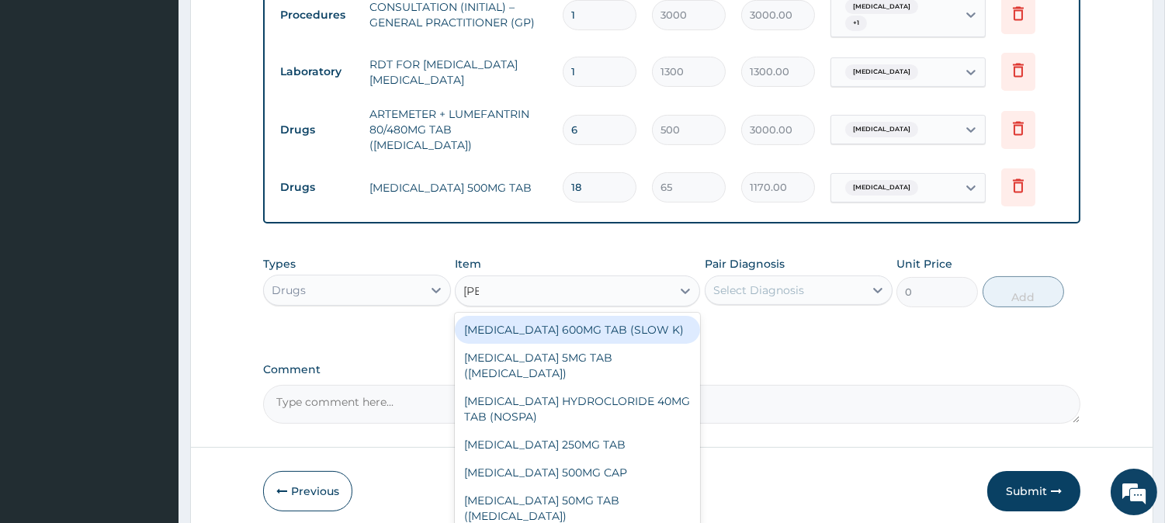 This screenshot has width=1165, height=523. What do you see at coordinates (758, 290) in the screenshot?
I see `div: Select Diagnosis` at bounding box center [758, 290].